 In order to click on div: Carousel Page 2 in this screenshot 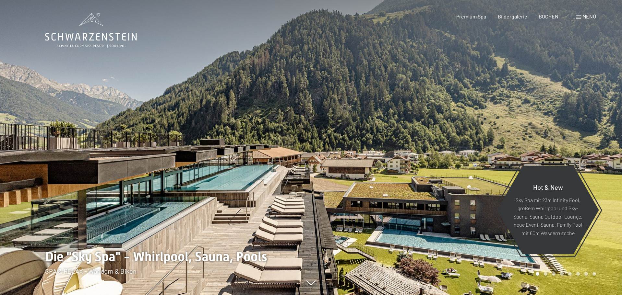, I will do `click(545, 274)`.